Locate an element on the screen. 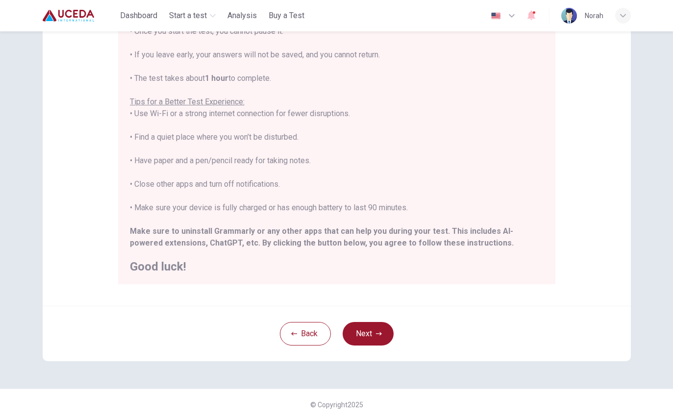  span: Analysis is located at coordinates (242, 16).